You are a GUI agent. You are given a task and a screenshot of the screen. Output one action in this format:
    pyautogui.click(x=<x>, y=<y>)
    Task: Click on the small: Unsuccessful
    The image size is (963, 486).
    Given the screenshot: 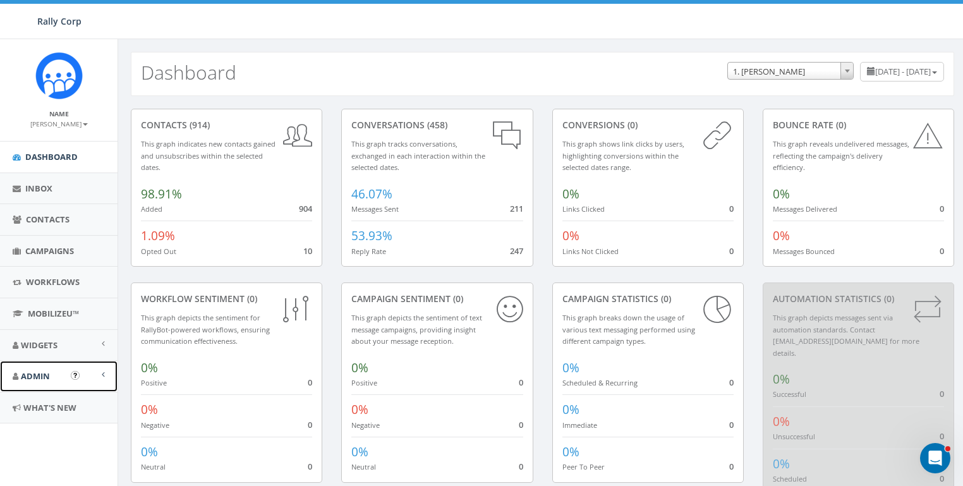 What is the action you would take?
    pyautogui.click(x=794, y=436)
    